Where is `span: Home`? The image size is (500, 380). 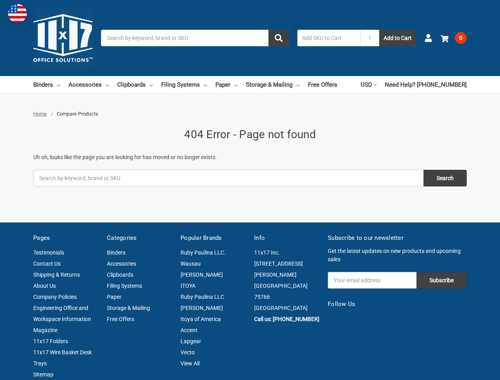
span: Home is located at coordinates (40, 114).